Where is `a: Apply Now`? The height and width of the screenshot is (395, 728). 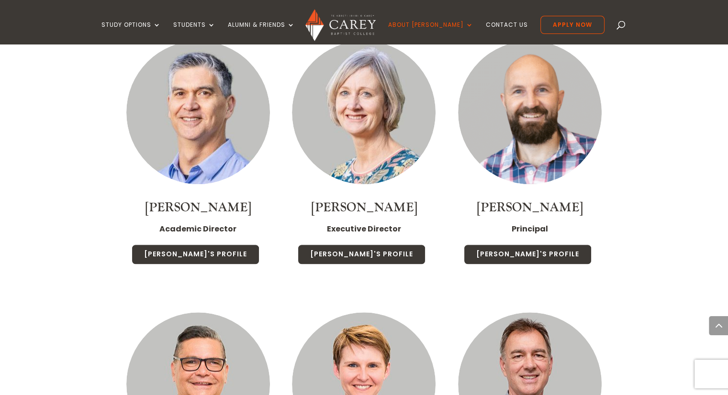
a: Apply Now is located at coordinates (572, 25).